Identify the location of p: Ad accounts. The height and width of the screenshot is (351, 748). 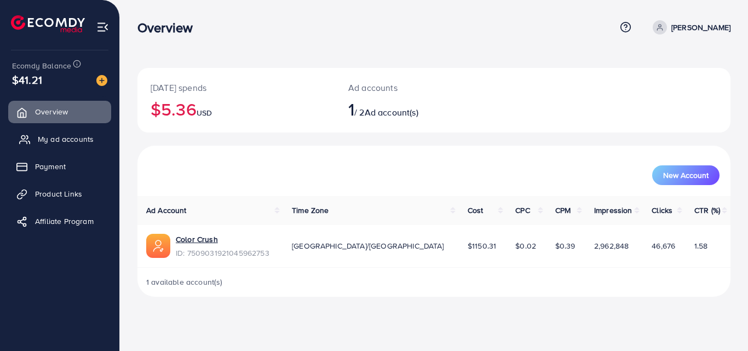
(409, 88).